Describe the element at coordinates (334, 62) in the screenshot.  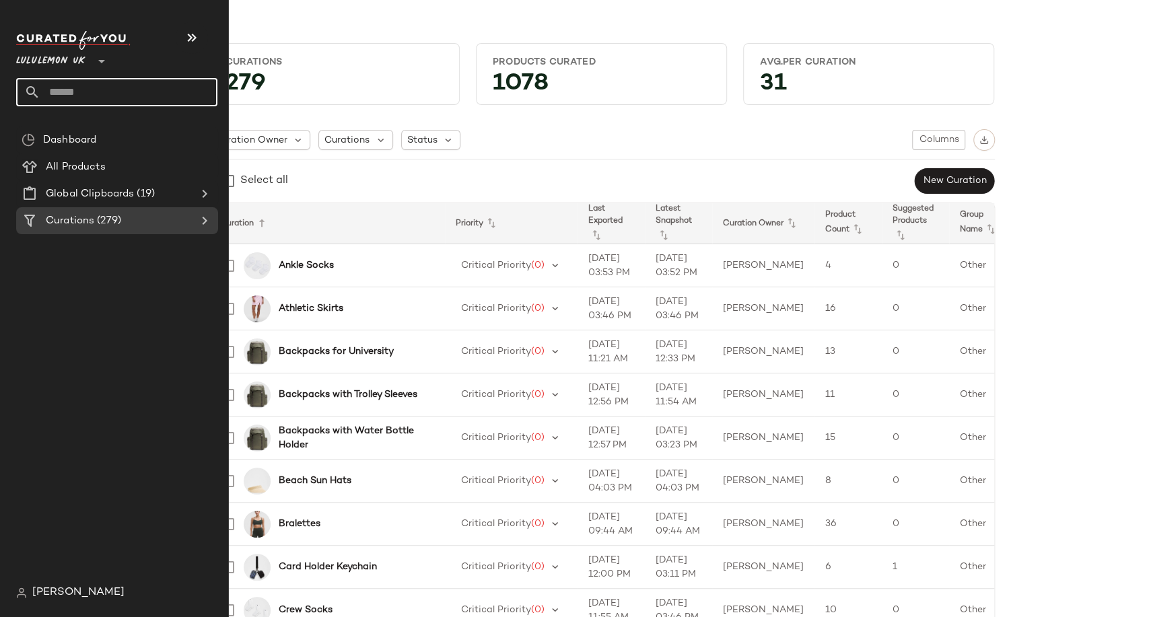
I see `div: Curations` at that location.